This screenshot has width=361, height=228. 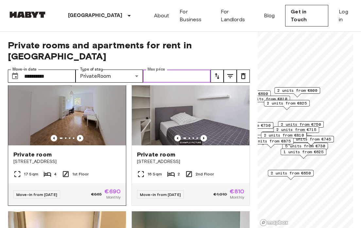 I want to click on div: PrivateRoom, so click(x=109, y=76).